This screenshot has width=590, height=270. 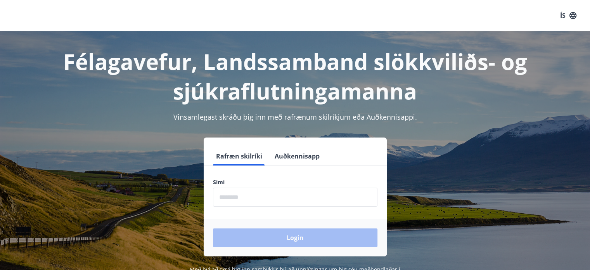 I want to click on button: ÍS, so click(x=569, y=16).